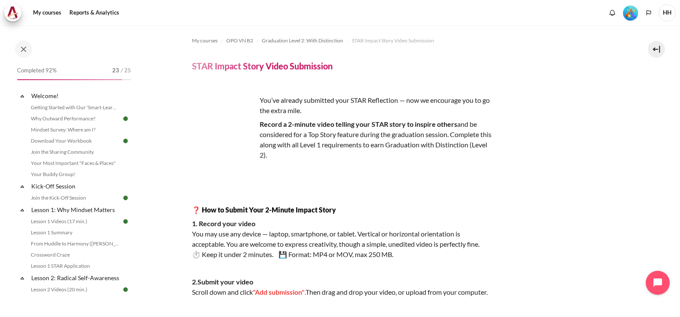 The image size is (680, 317). What do you see at coordinates (75, 266) in the screenshot?
I see `a: Lesson 1 STAR Application` at bounding box center [75, 266].